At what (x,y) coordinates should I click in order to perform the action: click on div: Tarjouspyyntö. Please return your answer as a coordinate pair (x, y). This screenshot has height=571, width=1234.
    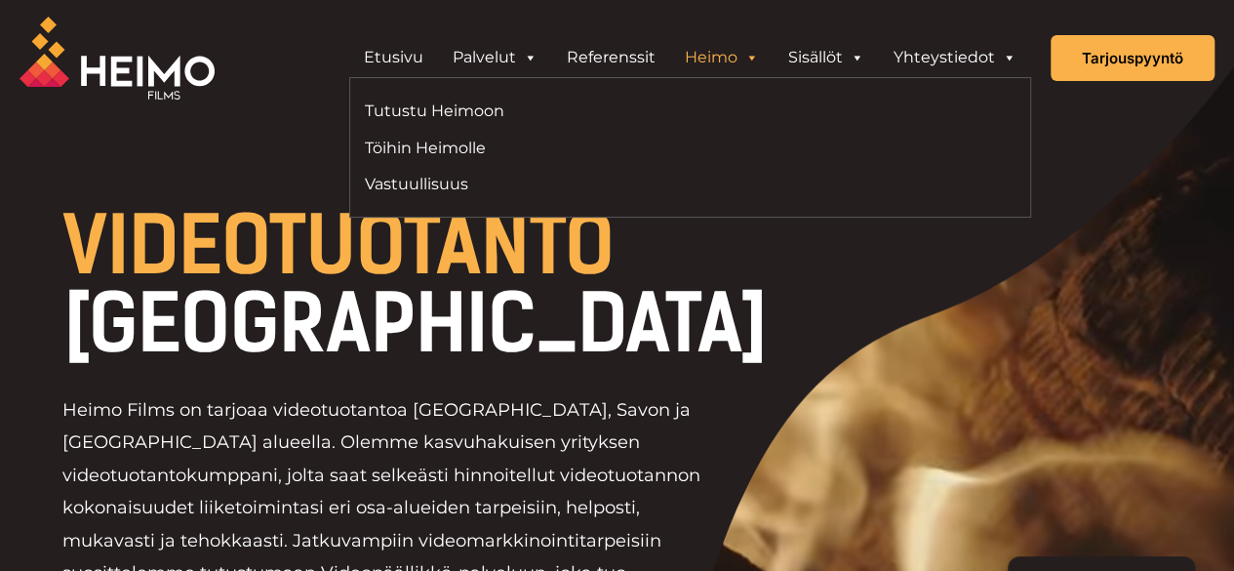
    Looking at the image, I should click on (1133, 58).